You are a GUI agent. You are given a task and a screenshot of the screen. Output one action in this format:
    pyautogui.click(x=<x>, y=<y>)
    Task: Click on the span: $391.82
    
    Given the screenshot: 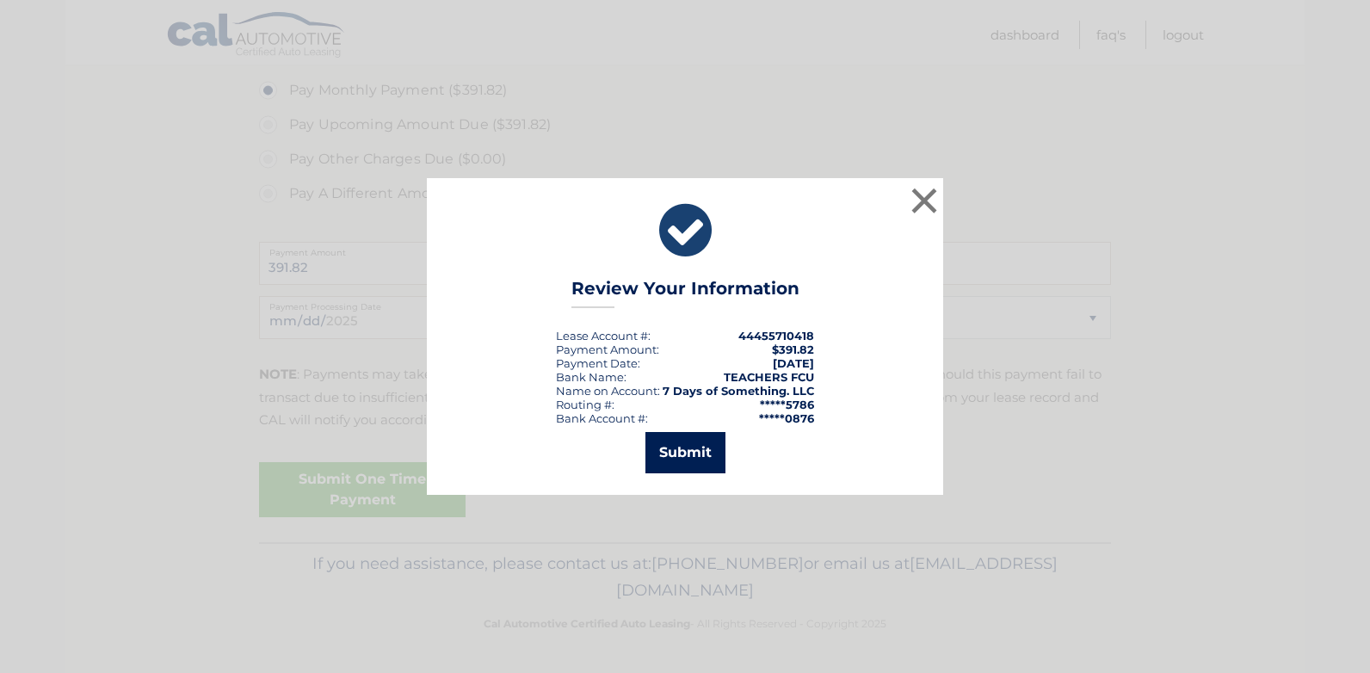 What is the action you would take?
    pyautogui.click(x=792, y=349)
    